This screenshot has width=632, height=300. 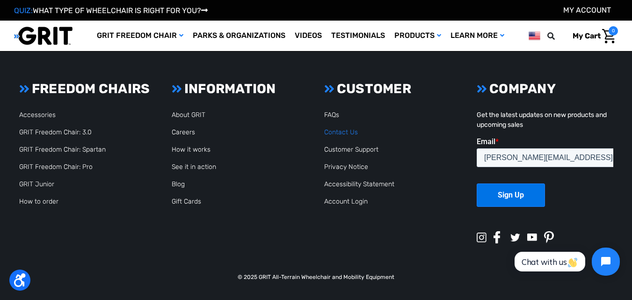 I want to click on a: Contact Us, so click(x=341, y=132).